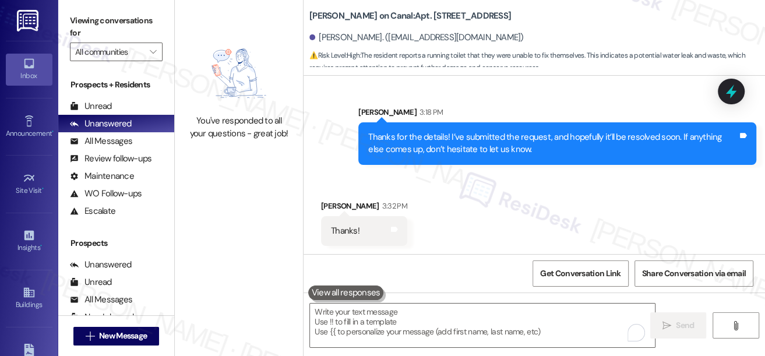 Image resolution: width=765 pixels, height=356 pixels. I want to click on textarea: To enrich screen reader interactions, please activate Accessibility in Grammarly extension settings, so click(483, 325).